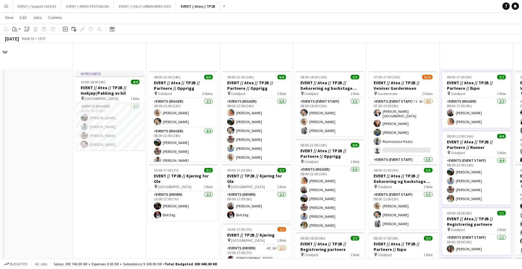 This screenshot has width=522, height=269. Describe the element at coordinates (502, 213) in the screenshot. I see `span: 1/1` at that location.